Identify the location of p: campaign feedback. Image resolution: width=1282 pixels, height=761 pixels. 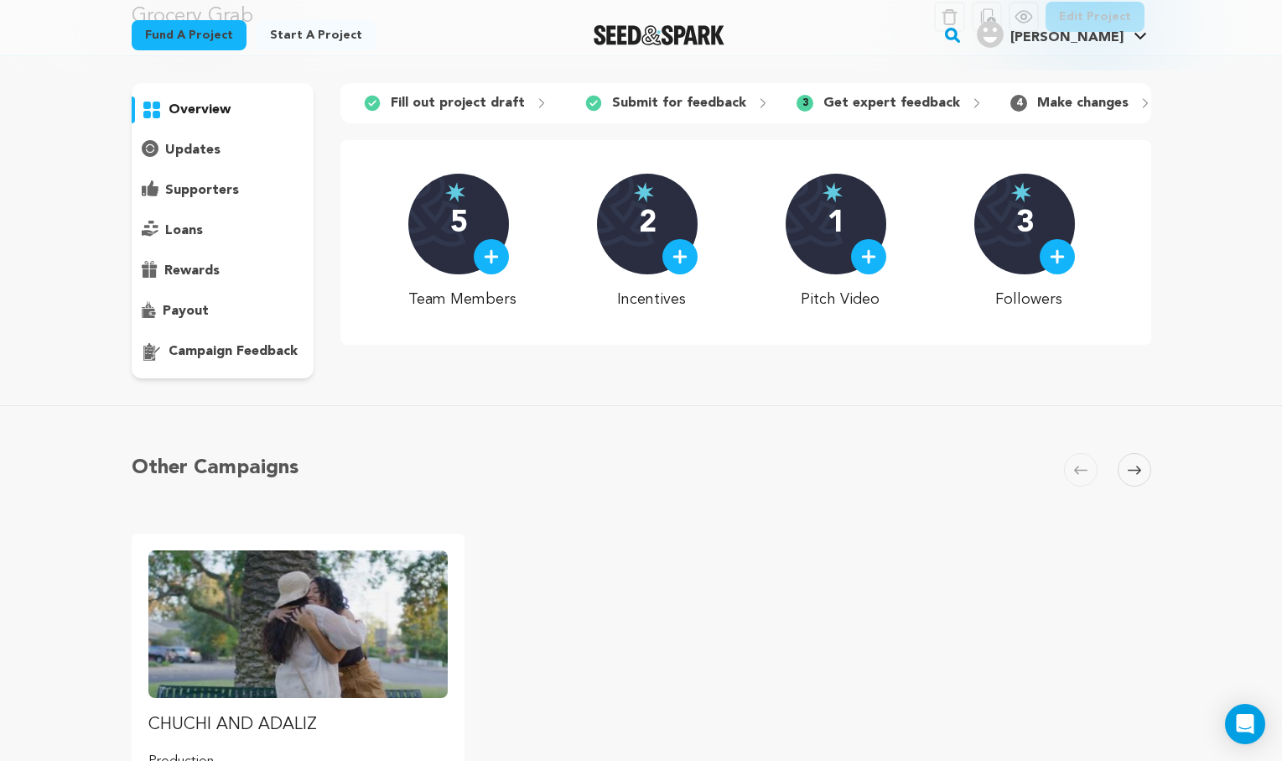
(233, 351).